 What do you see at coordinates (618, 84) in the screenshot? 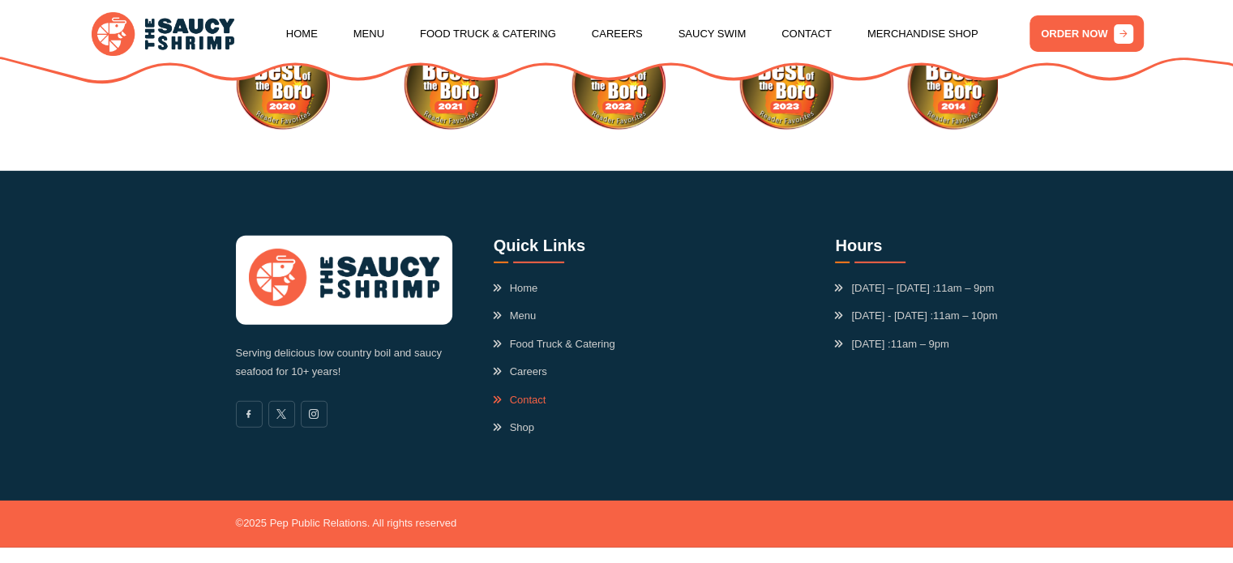
I see `div: 9 / 10` at bounding box center [618, 84].